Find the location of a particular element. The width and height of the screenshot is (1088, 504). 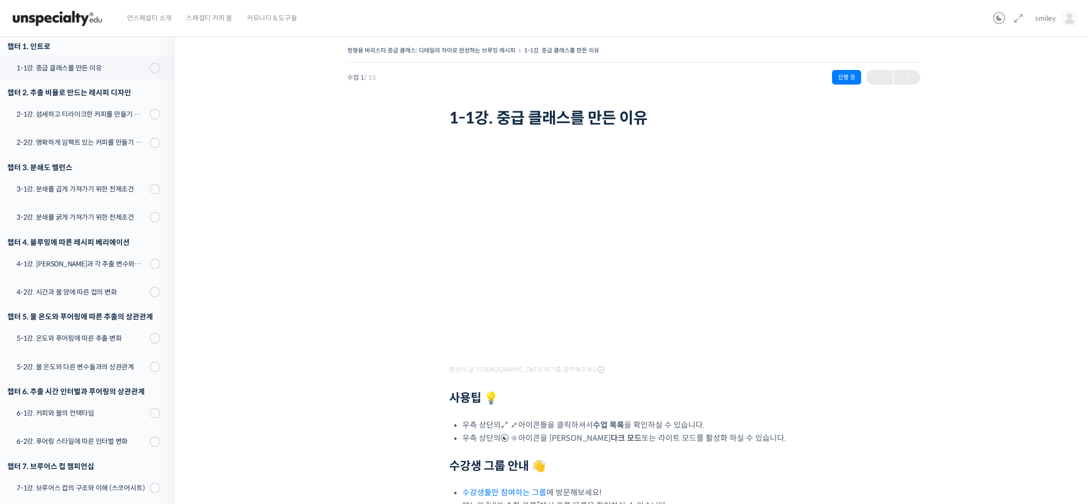

a: 1-1강. 중급 클래스를 만든 이유 is located at coordinates (561, 50).